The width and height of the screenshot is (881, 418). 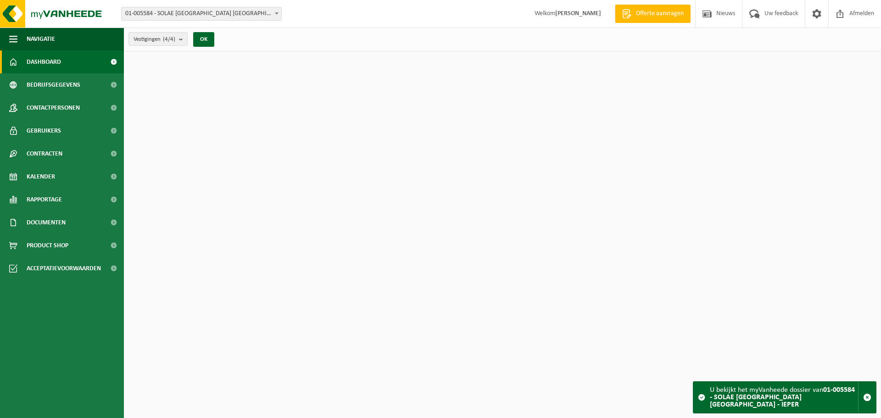 I want to click on button: Vestigingen(4/4), so click(x=158, y=39).